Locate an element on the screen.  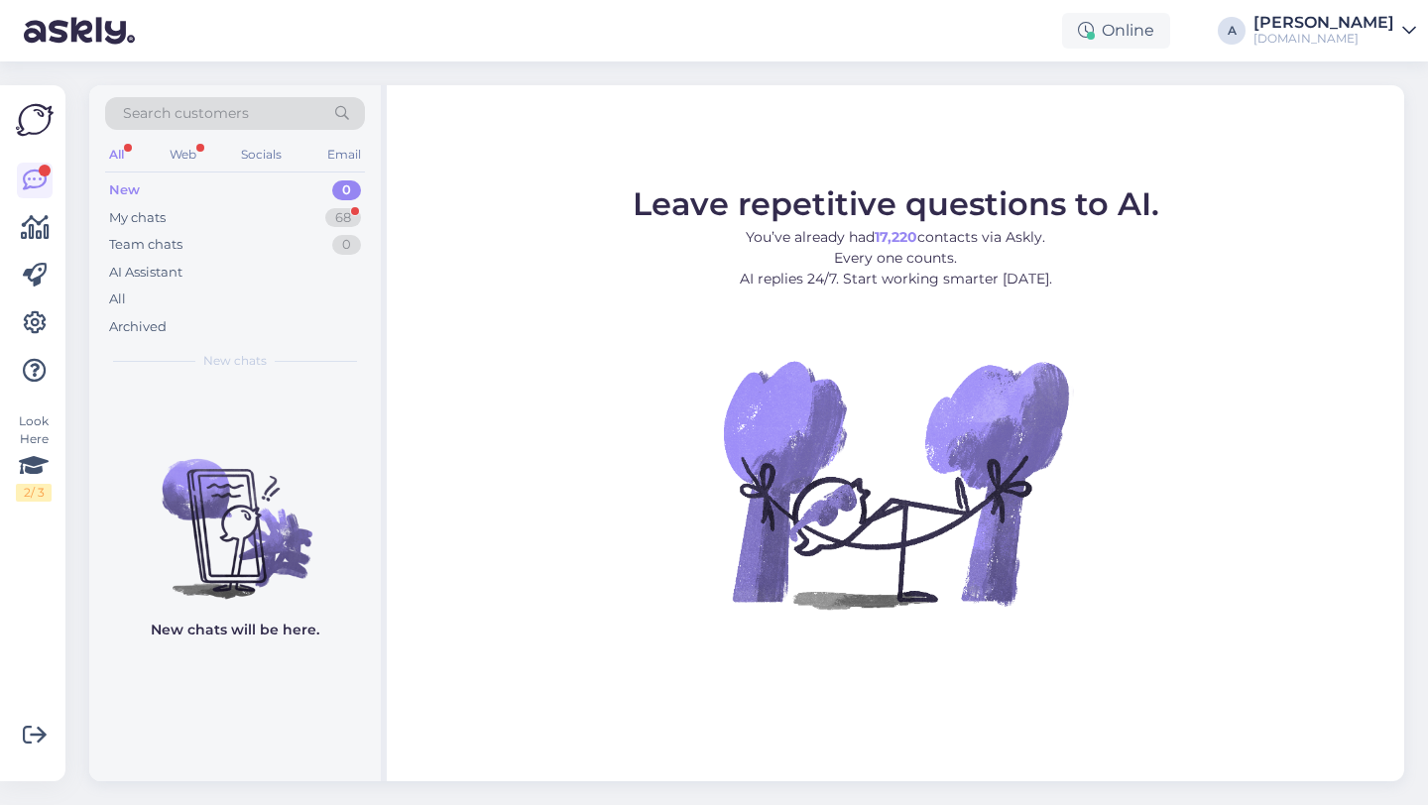
div: AI Assistant is located at coordinates (146, 273).